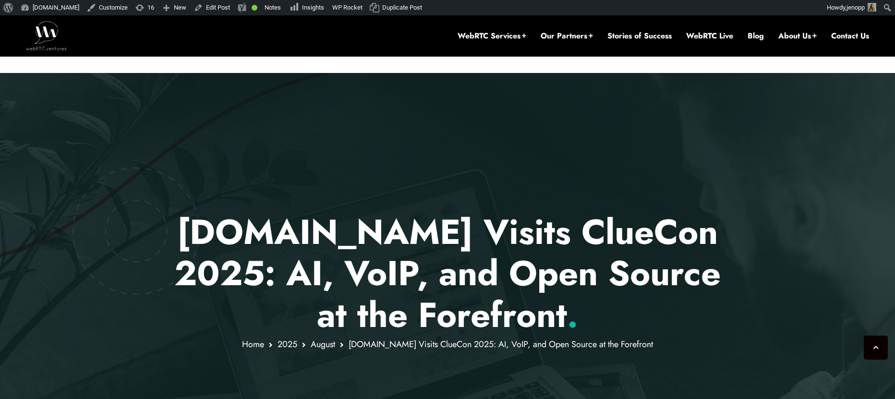 The width and height of the screenshot is (895, 399). I want to click on a: About Us, so click(798, 36).